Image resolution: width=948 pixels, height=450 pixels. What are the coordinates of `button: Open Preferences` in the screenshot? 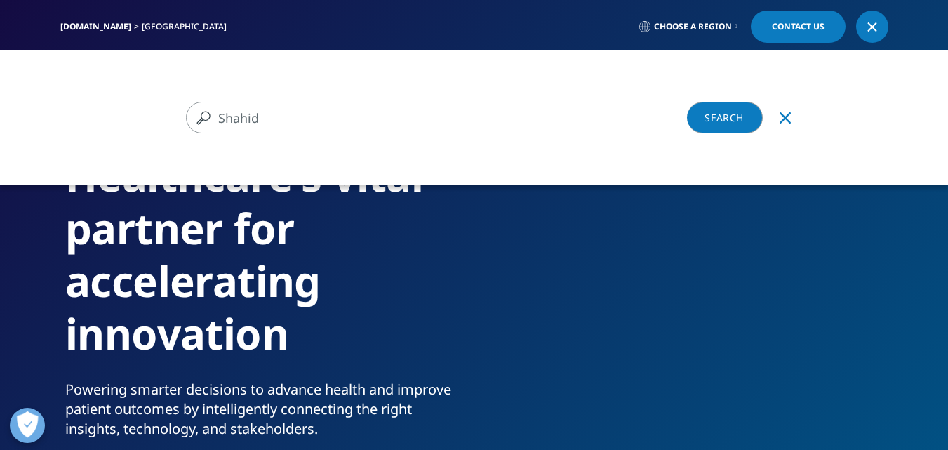 It's located at (27, 425).